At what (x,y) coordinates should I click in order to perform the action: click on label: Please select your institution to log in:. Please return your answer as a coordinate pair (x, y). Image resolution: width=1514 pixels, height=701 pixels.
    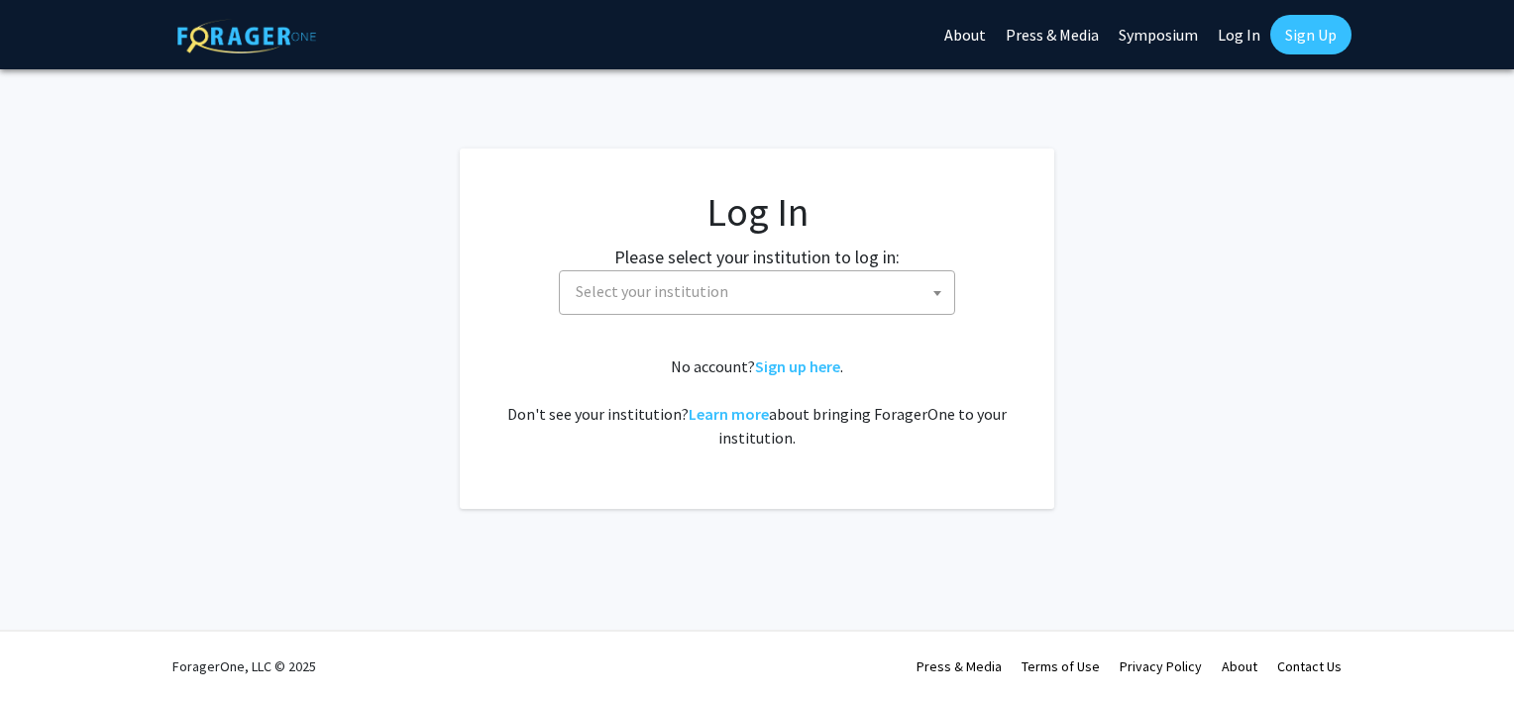
    Looking at the image, I should click on (757, 257).